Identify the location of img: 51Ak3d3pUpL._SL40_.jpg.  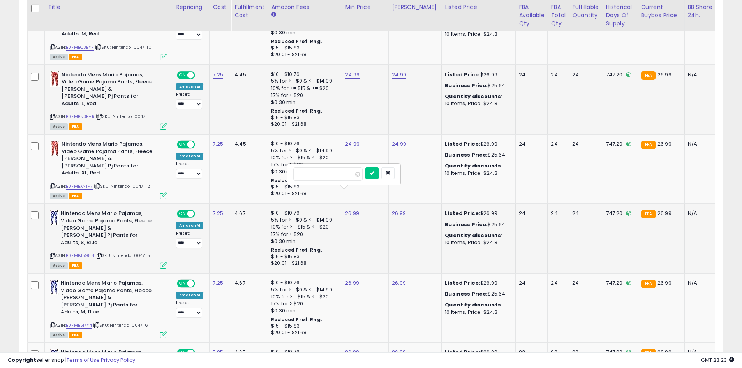
(54, 218).